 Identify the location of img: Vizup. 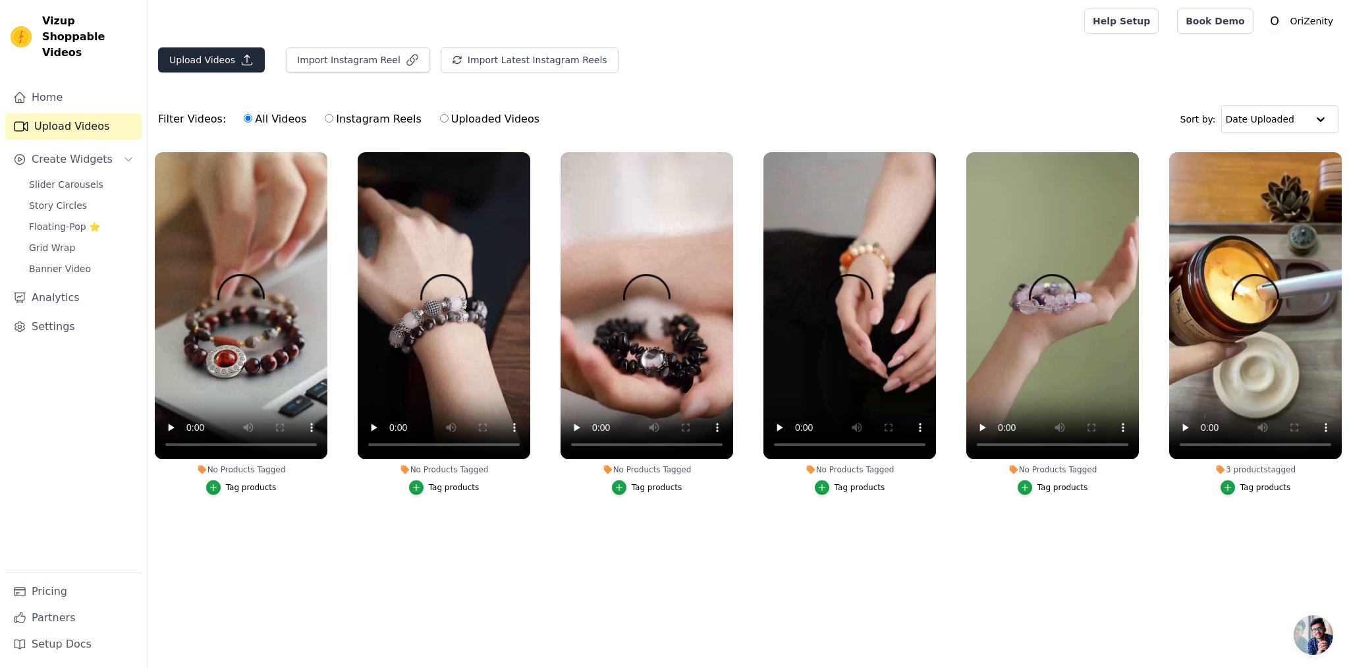
(21, 37).